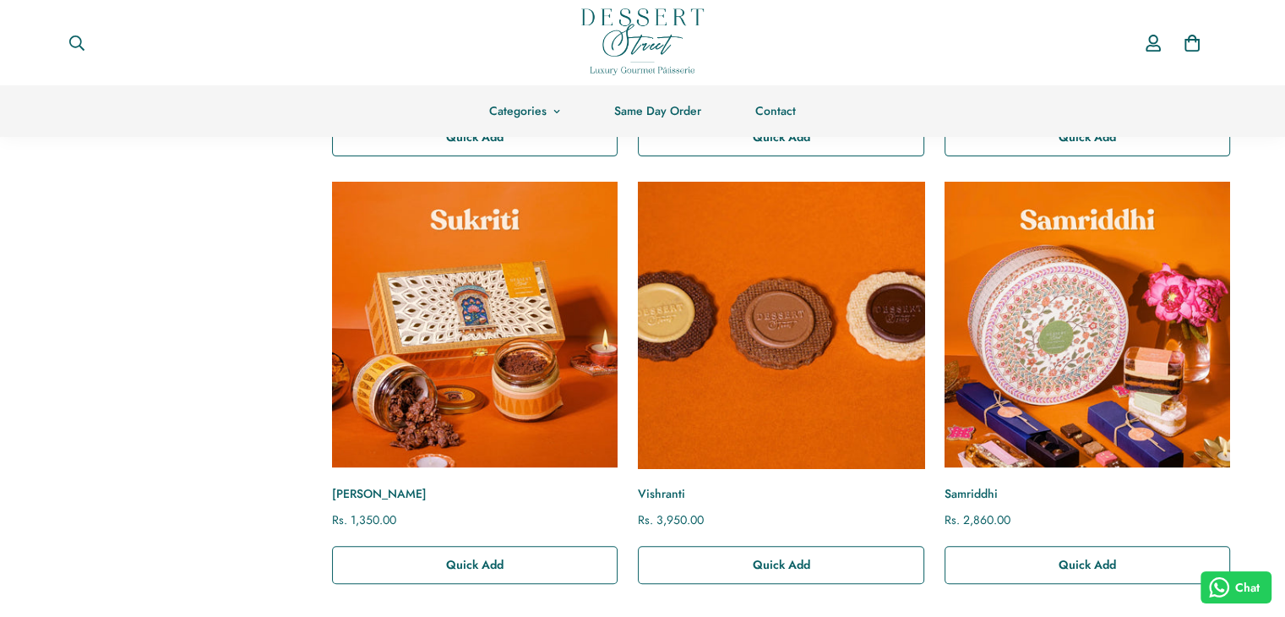  Describe the element at coordinates (475, 324) in the screenshot. I see `a: Sukriti` at that location.